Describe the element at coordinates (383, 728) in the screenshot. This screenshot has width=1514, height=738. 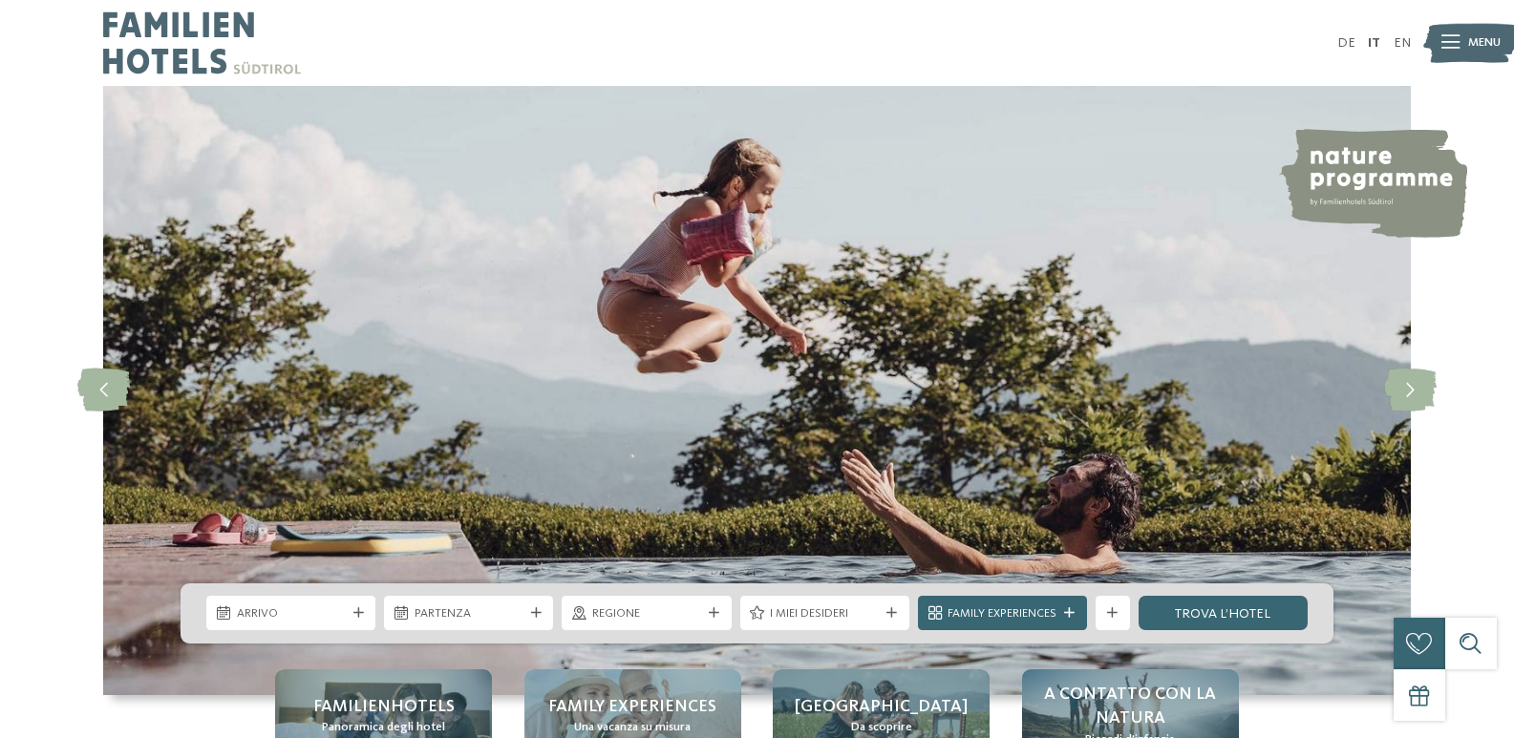
I see `span: Panoramica degli hotel` at that location.